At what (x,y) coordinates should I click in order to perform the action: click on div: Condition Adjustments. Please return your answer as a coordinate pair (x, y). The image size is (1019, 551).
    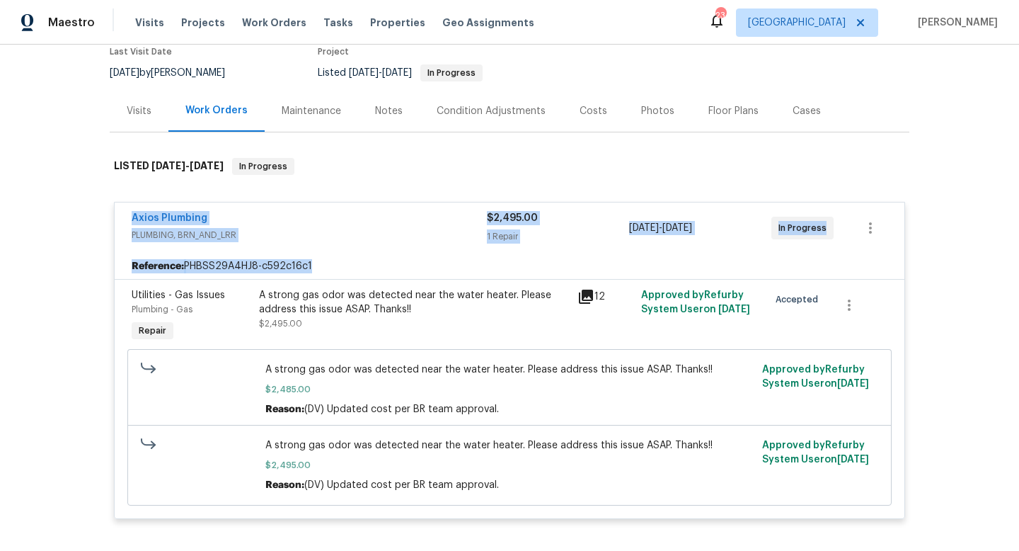
    Looking at the image, I should click on (491, 111).